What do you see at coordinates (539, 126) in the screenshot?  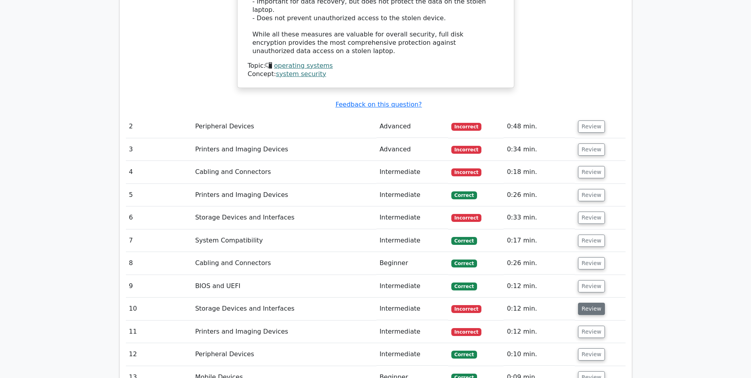 I see `td: 0:48 min.` at bounding box center [539, 126].